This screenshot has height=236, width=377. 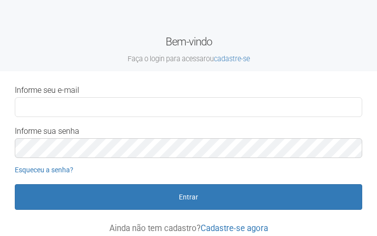 I want to click on small: Faça o login para acessar, so click(x=188, y=59).